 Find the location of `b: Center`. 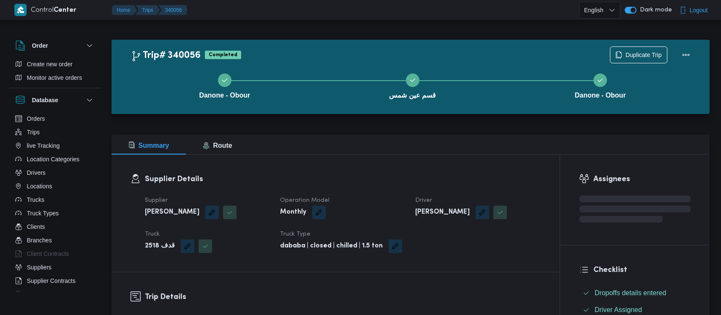

b: Center is located at coordinates (65, 10).